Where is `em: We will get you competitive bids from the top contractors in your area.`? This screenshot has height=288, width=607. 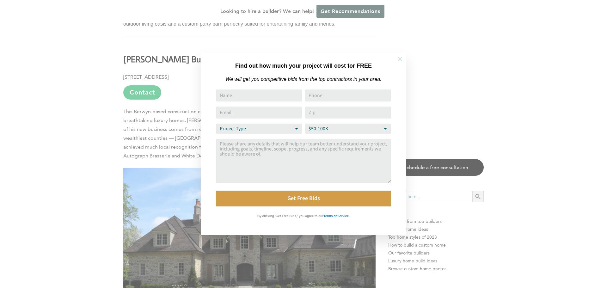
em: We will get you competitive bids from the top contractors in your area. is located at coordinates (303, 79).